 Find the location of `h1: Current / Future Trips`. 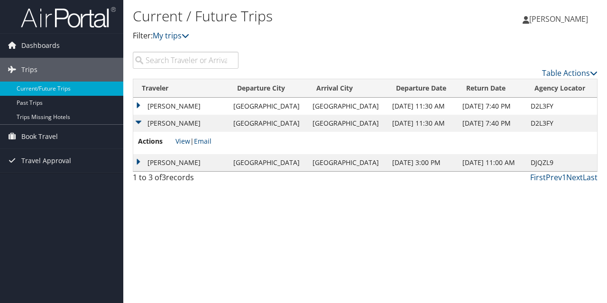

h1: Current / Future Trips is located at coordinates (287, 16).